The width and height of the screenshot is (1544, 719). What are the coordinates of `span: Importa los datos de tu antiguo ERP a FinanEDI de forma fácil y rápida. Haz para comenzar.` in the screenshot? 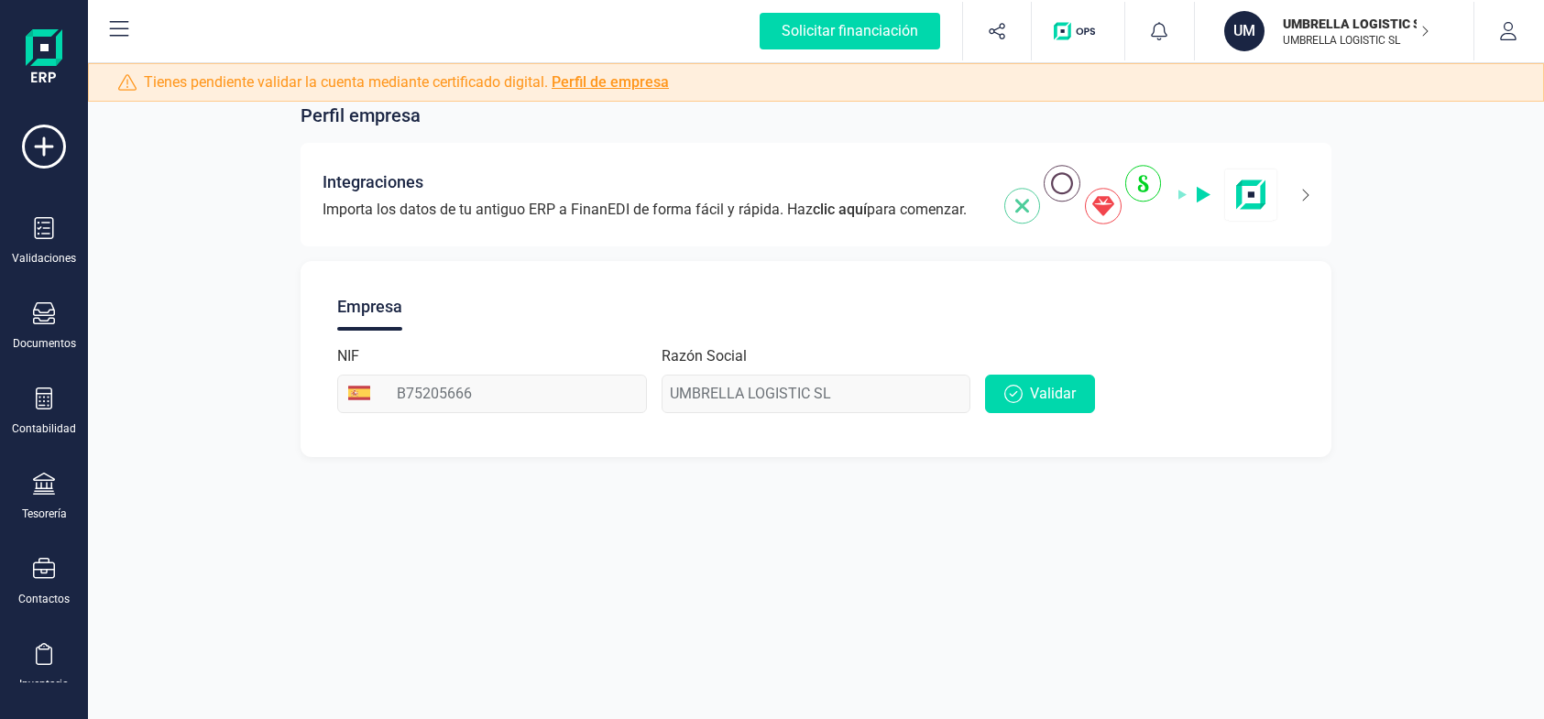 It's located at (644, 210).